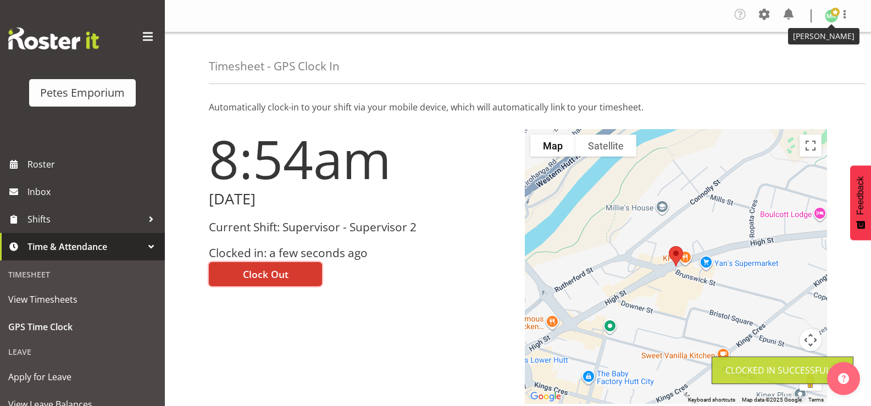 The width and height of the screenshot is (871, 406). I want to click on span: Roster, so click(93, 164).